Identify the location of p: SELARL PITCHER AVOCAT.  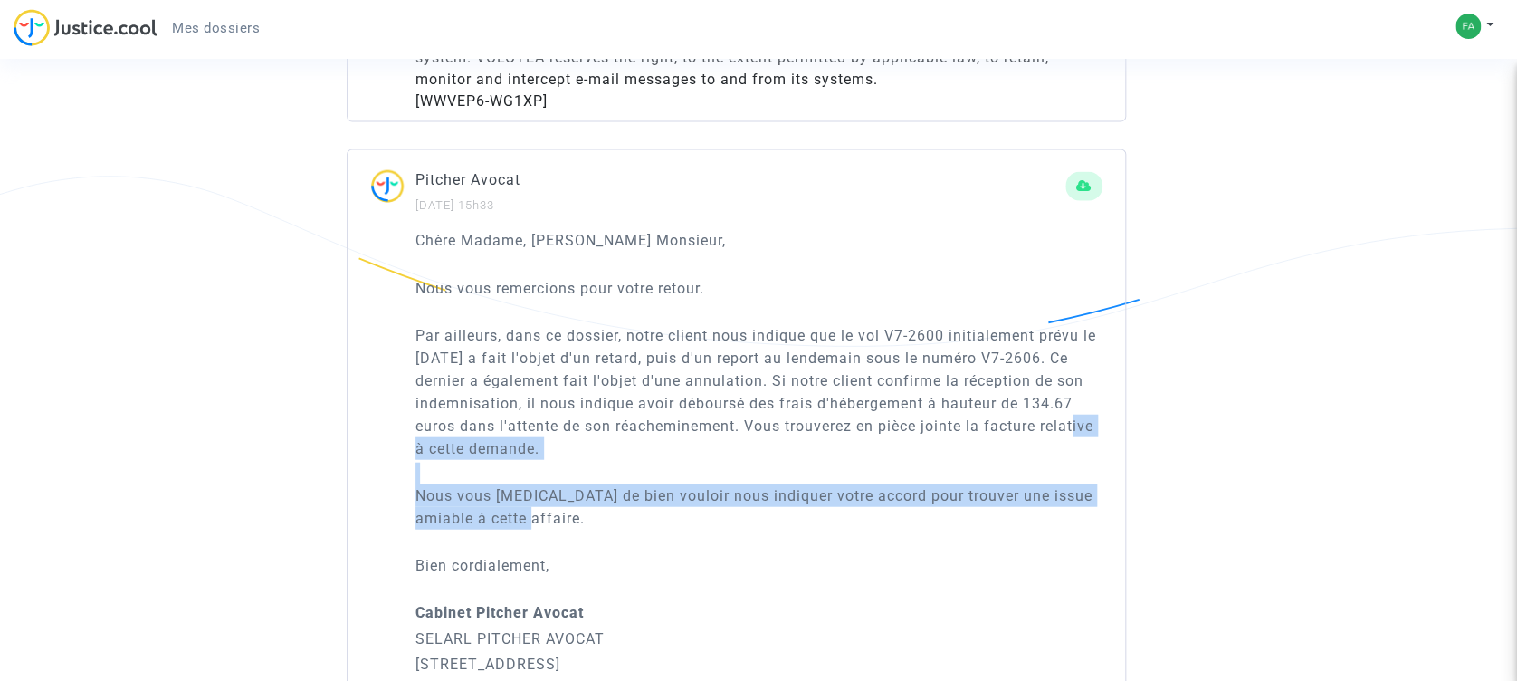
(758, 638).